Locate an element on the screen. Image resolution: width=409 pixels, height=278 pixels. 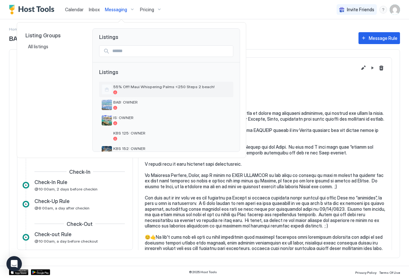
span: IS: OWNER is located at coordinates (172, 117).